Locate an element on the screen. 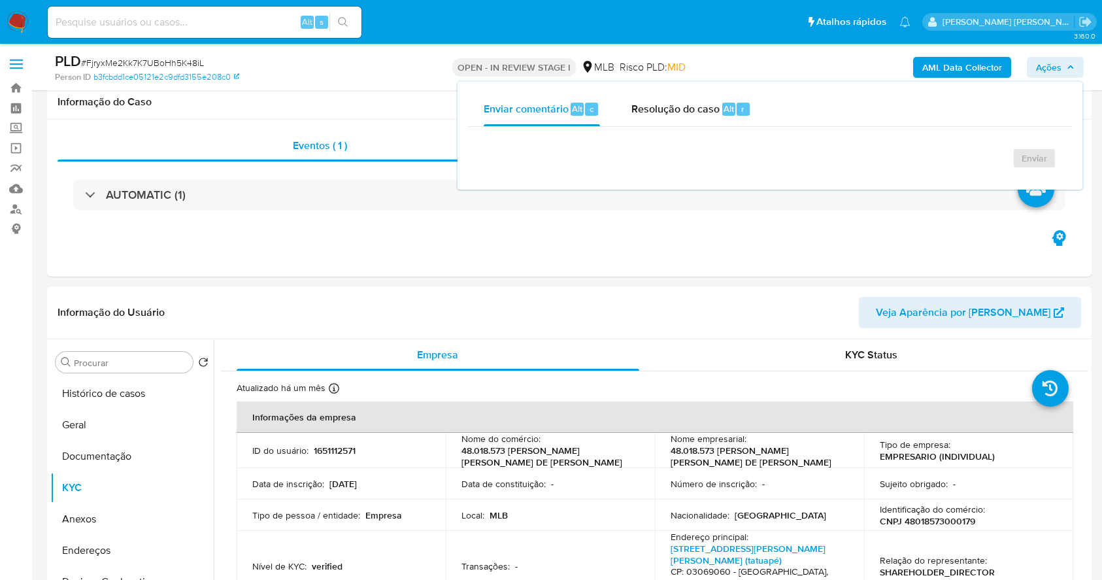  p: 1651112571 is located at coordinates (335, 450).